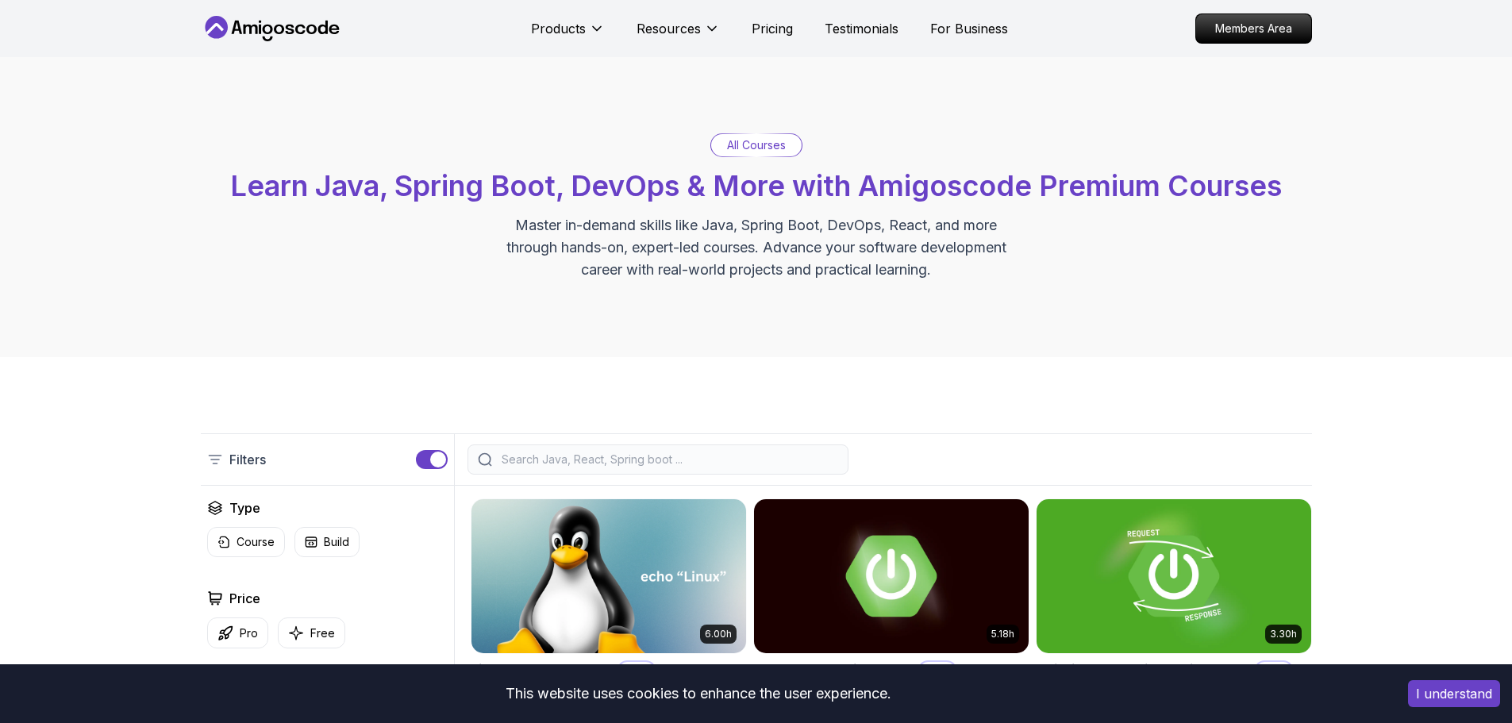 This screenshot has width=1512, height=723. Describe the element at coordinates (558, 29) in the screenshot. I see `p: Products` at that location.